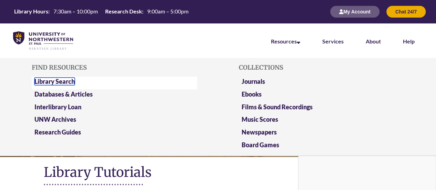  What do you see at coordinates (260, 119) in the screenshot?
I see `a: Music Scores` at bounding box center [260, 119].